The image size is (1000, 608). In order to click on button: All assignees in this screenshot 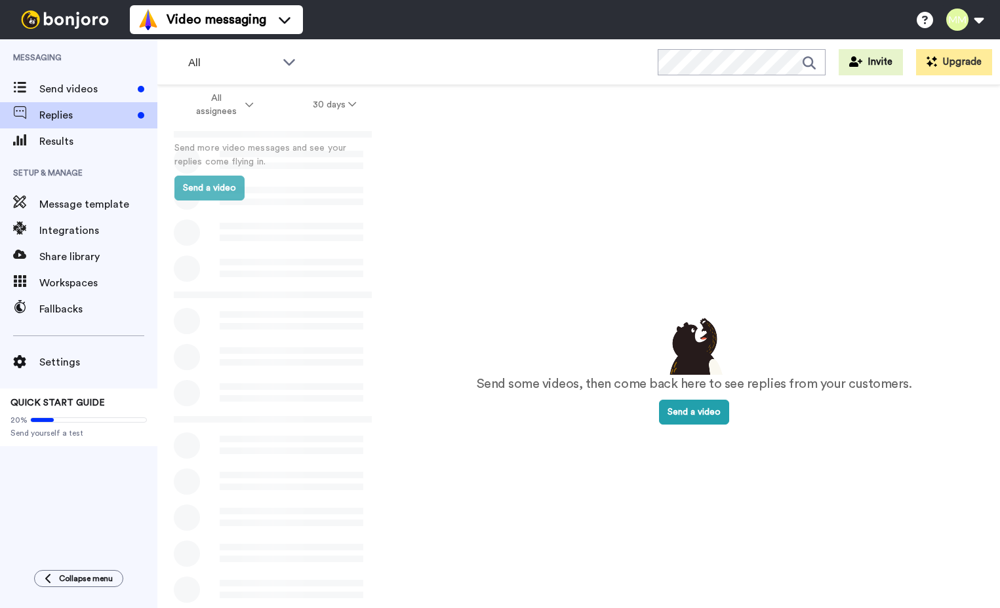, I will do `click(222, 105)`.